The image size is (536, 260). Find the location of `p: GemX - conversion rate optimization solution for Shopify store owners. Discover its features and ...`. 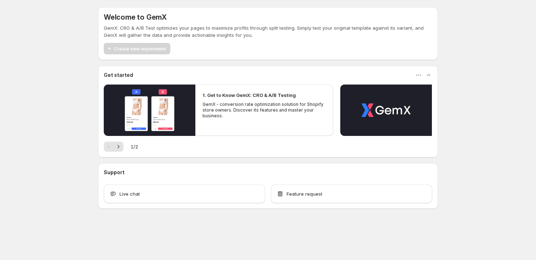

p: GemX - conversion rate optimization solution for Shopify store owners. Discover its features and ... is located at coordinates (264, 110).